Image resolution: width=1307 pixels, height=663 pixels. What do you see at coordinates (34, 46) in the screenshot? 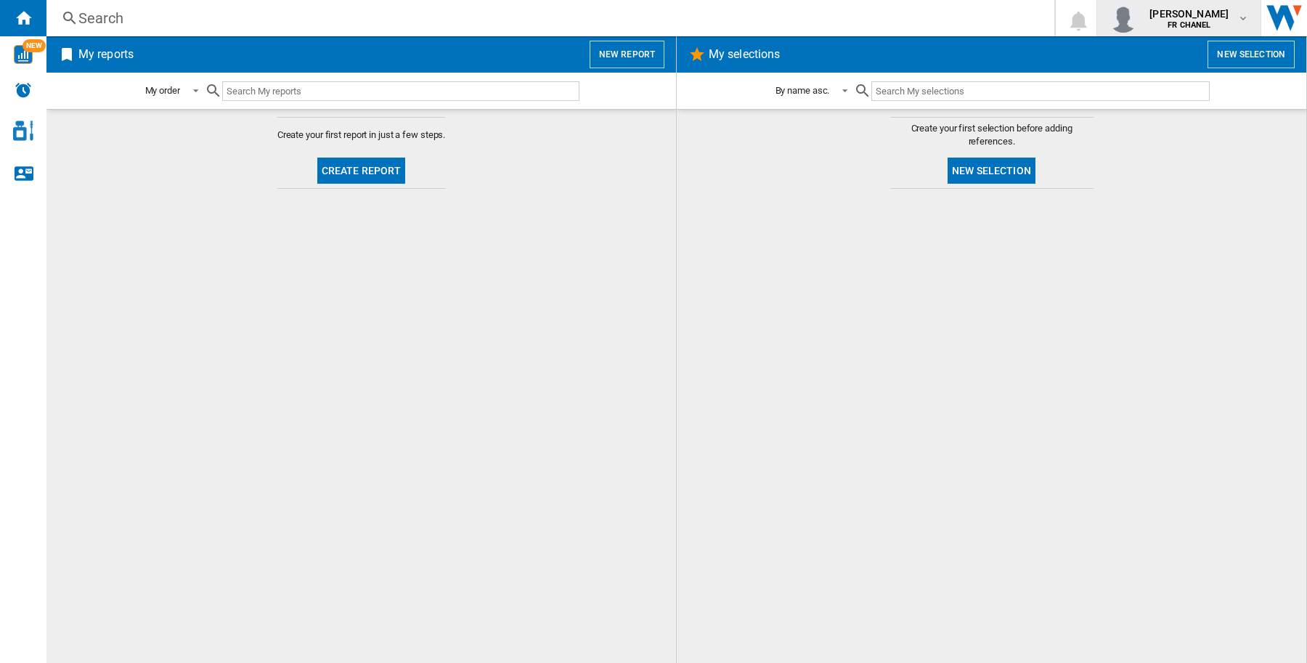
I see `span: NEW` at bounding box center [34, 46].